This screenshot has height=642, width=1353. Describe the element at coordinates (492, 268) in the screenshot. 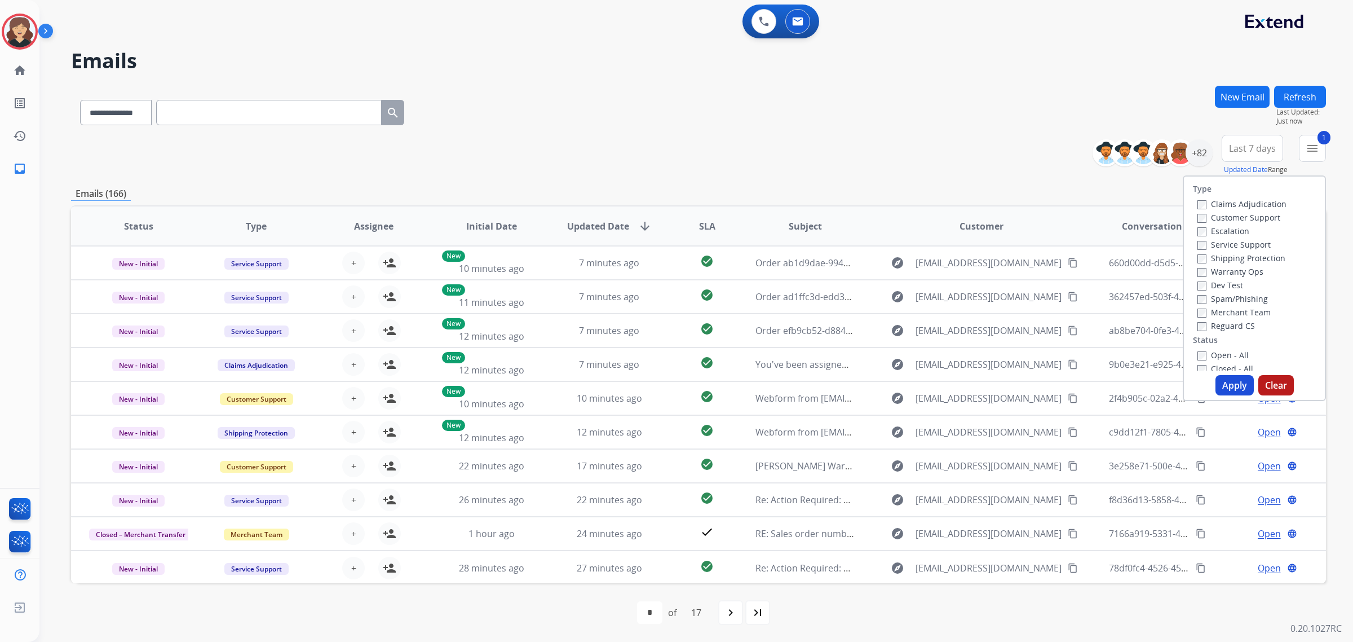

I see `span: 10 minutes ago` at that location.